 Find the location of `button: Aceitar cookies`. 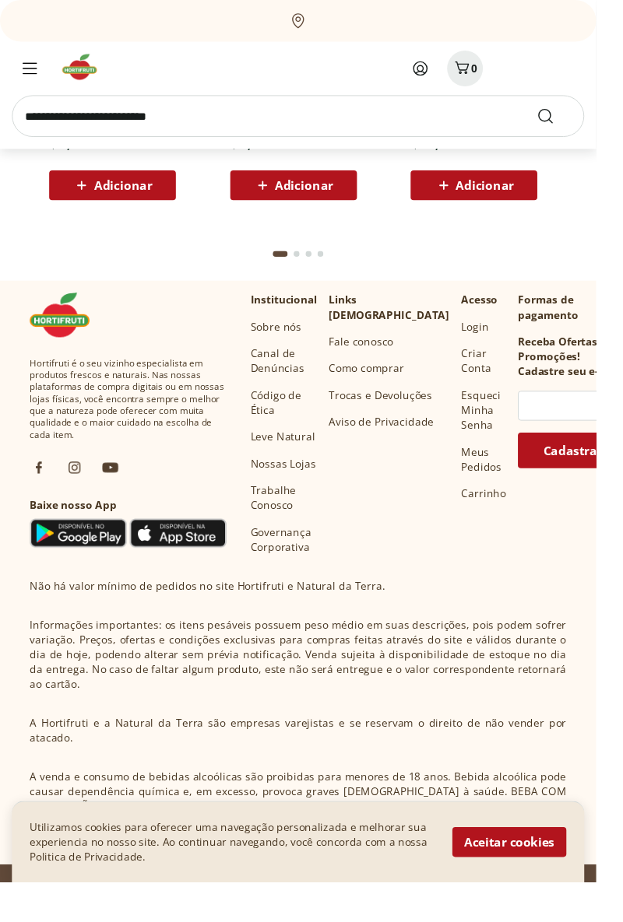

button: Aceitar cookies is located at coordinates (532, 880).